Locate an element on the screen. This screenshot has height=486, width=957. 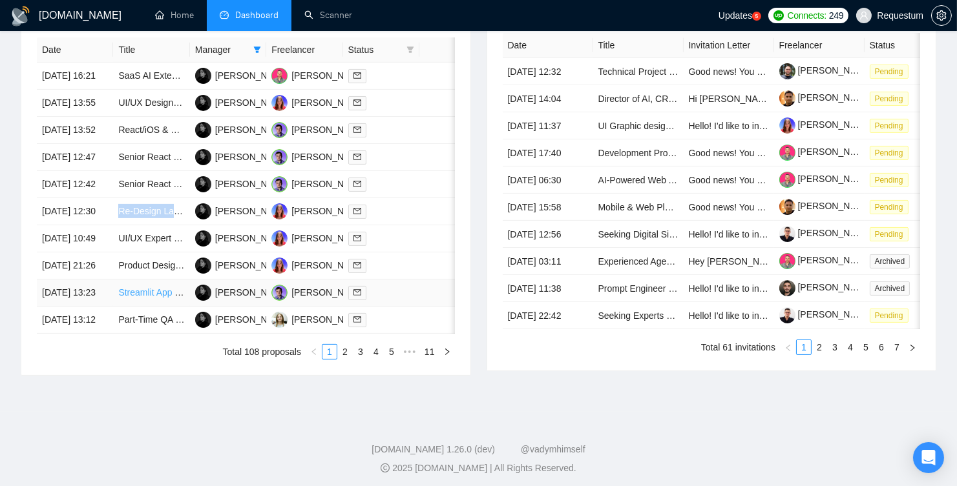
td: Seeking Experts Using Field Service Management Software – Paid Survey is located at coordinates (638, 316).